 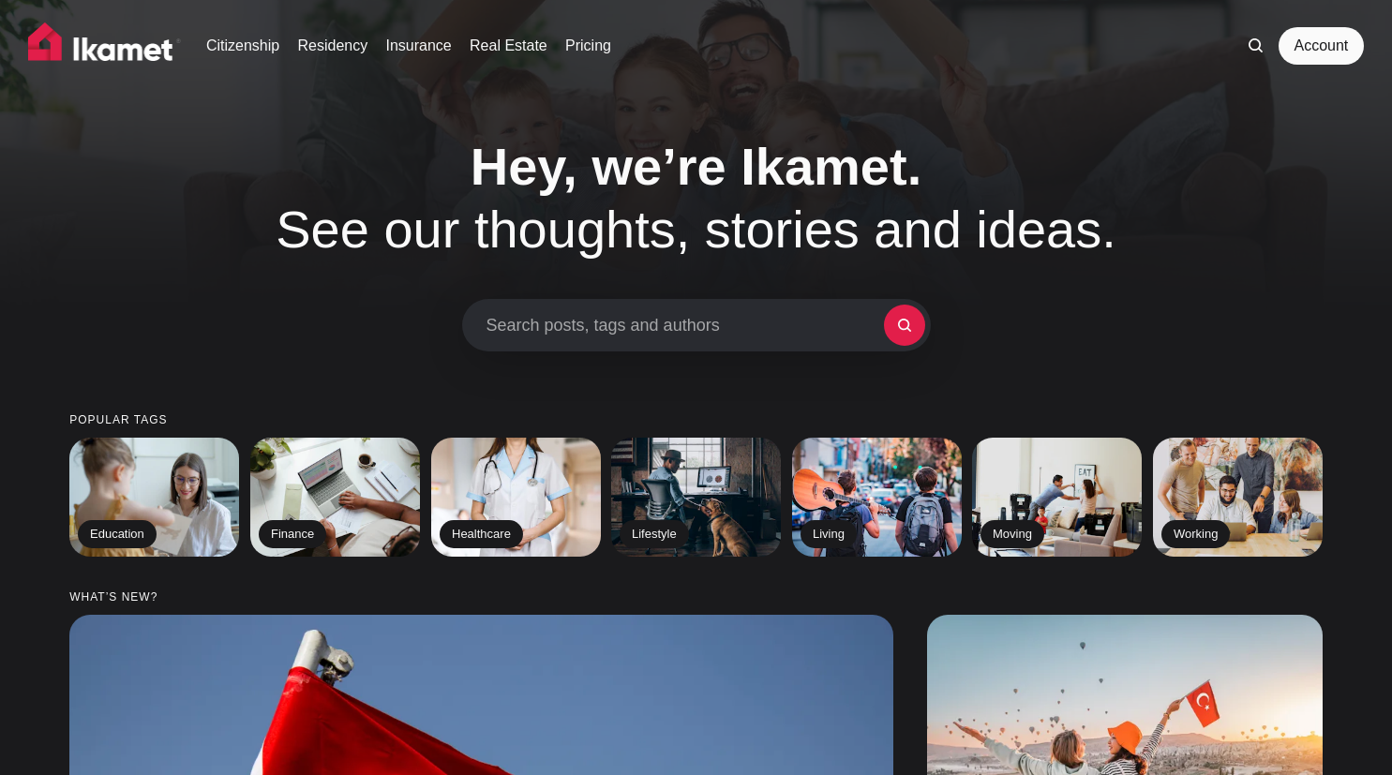 I want to click on a: Insurance, so click(x=418, y=46).